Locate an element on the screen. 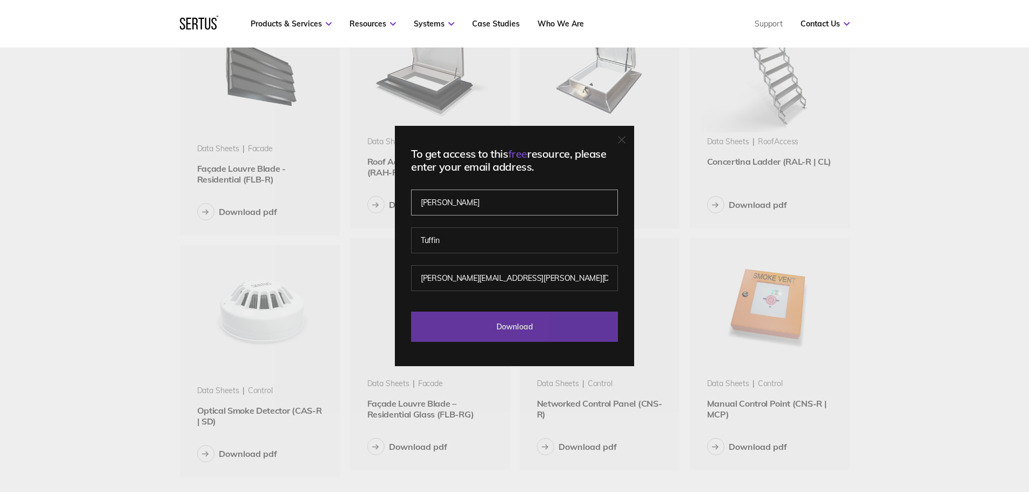 This screenshot has width=1029, height=492. a: Systems is located at coordinates (434, 24).